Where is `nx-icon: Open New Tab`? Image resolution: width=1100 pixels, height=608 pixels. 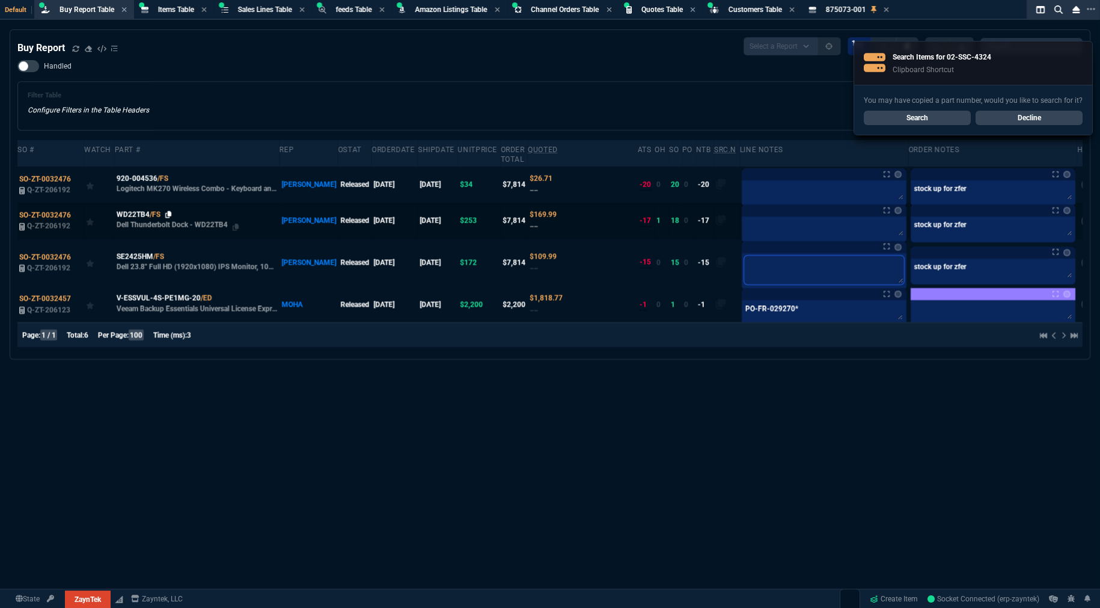
nx-icon: Open New Tab is located at coordinates (1091, 9).